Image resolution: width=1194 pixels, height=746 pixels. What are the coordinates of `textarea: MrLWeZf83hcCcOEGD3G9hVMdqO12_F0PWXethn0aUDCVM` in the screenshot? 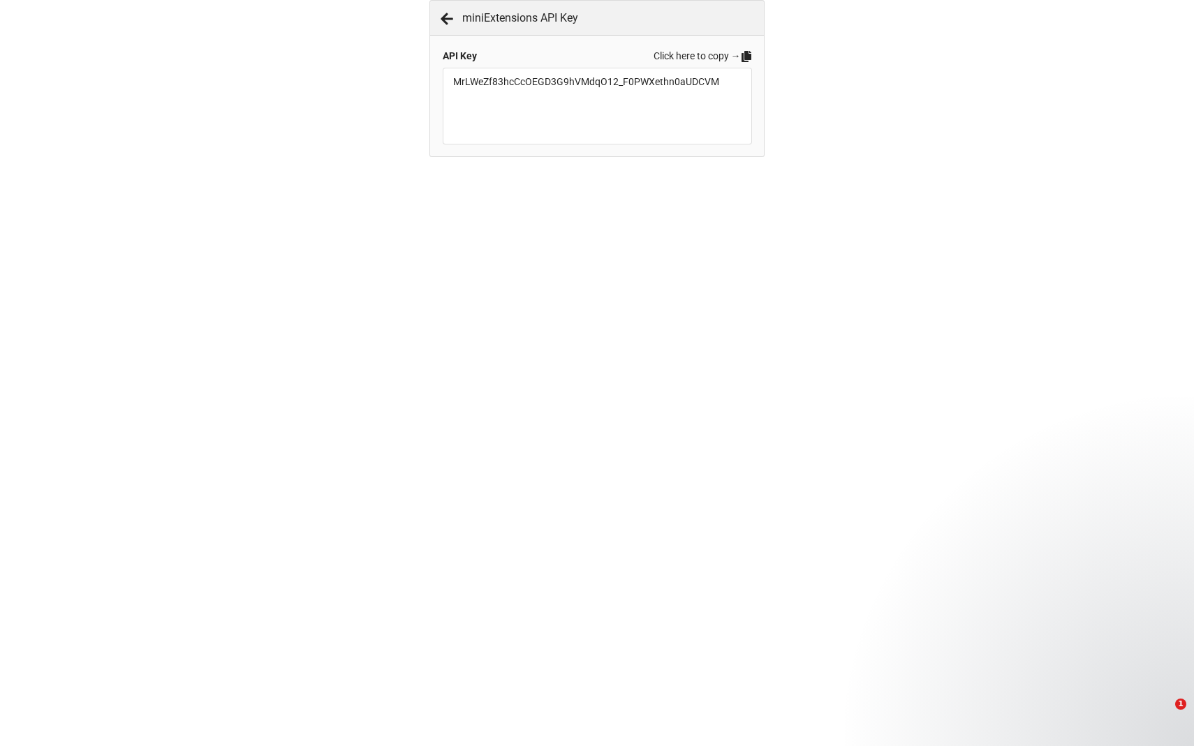 It's located at (597, 106).